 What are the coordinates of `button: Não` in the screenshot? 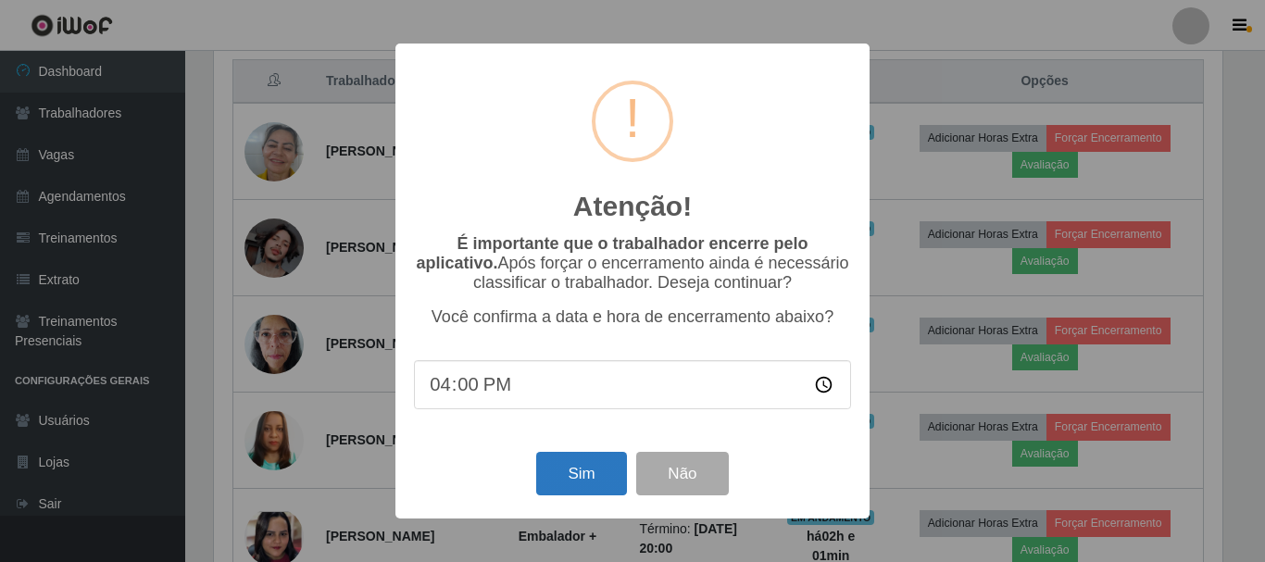 It's located at (682, 473).